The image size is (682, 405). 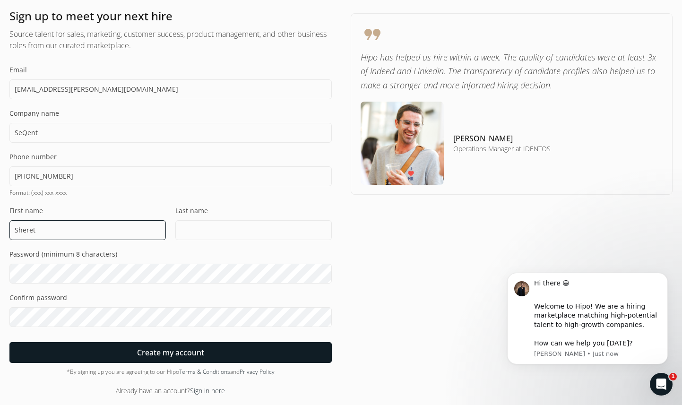 What do you see at coordinates (171, 390) in the screenshot?
I see `div: Already have an account?` at bounding box center [171, 390].